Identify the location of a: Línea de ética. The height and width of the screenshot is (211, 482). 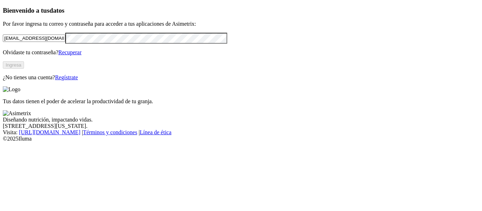
(156, 132).